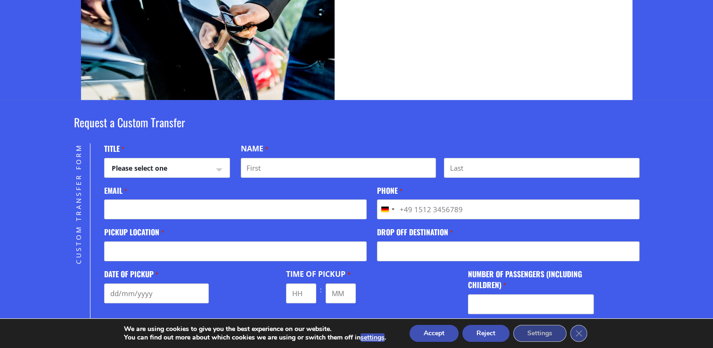 The height and width of the screenshot is (348, 713). Describe the element at coordinates (255, 148) in the screenshot. I see `legend: Name` at that location.